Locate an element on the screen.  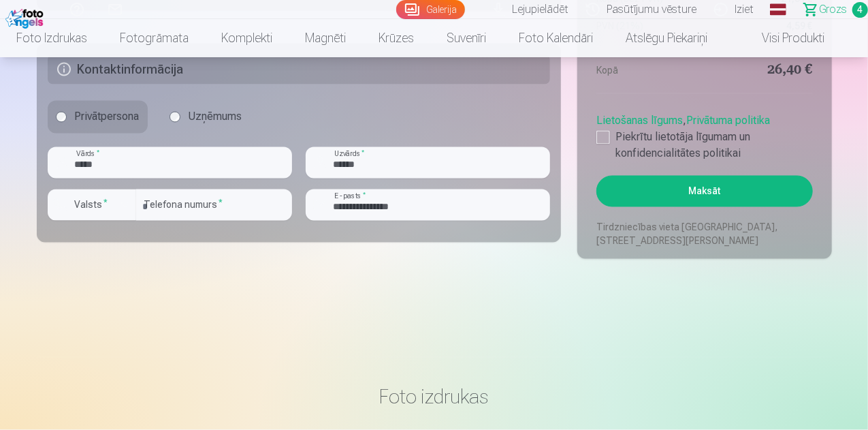
h5: Kontaktinformācija is located at coordinates (299, 69).